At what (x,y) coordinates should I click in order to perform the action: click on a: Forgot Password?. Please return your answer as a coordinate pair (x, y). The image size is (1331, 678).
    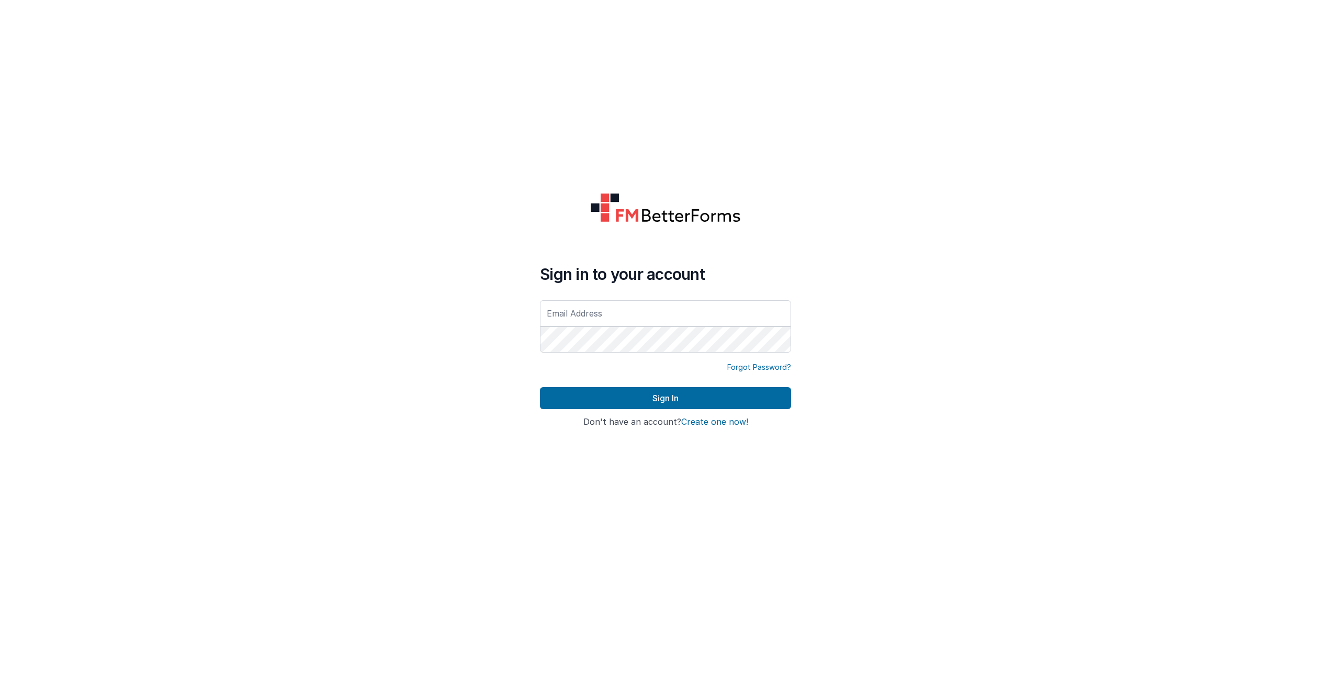
    Looking at the image, I should click on (759, 367).